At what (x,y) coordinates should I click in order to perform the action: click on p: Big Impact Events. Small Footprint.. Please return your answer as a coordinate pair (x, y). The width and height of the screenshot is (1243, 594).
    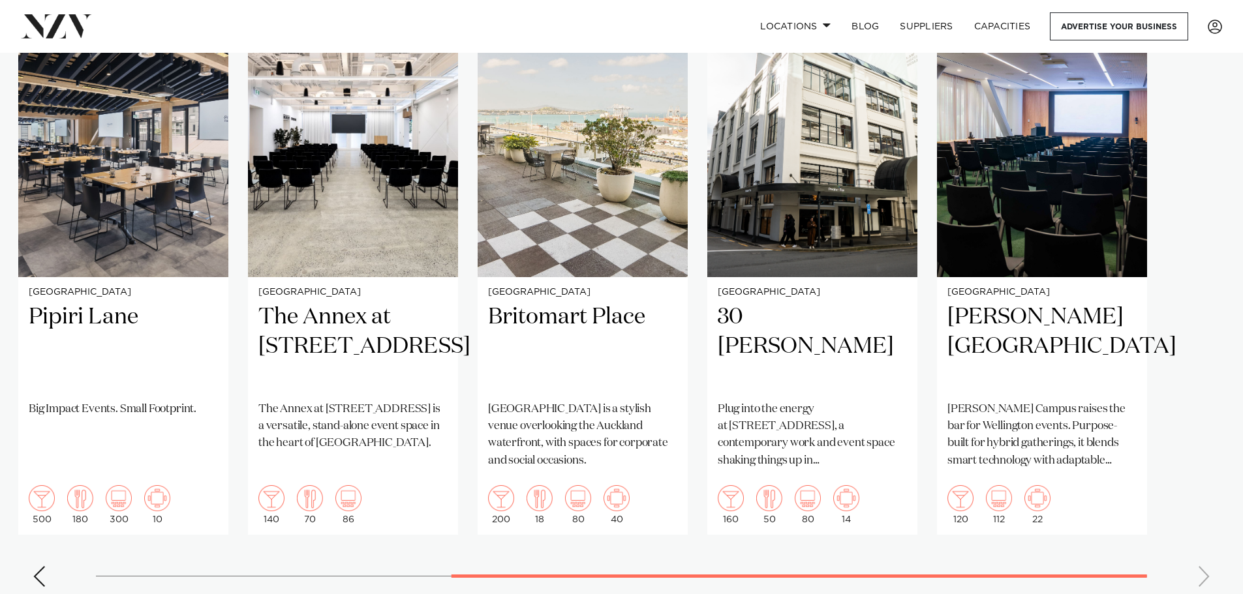
    Looking at the image, I should click on (123, 410).